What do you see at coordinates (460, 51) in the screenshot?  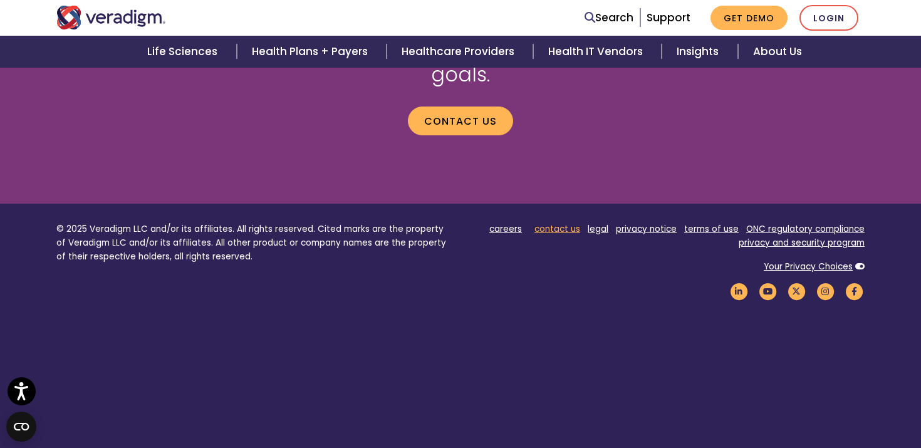 I see `a: Healthcare Providers` at bounding box center [460, 51].